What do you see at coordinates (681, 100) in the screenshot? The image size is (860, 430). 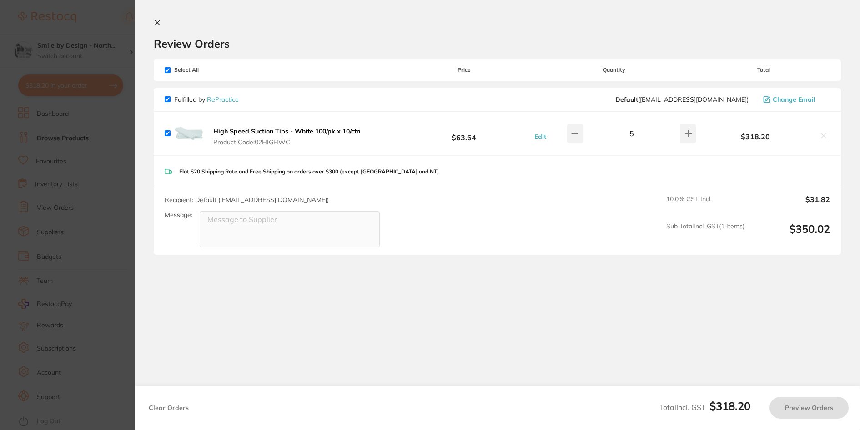 I see `span: hello@repractice.com.au` at bounding box center [681, 100].